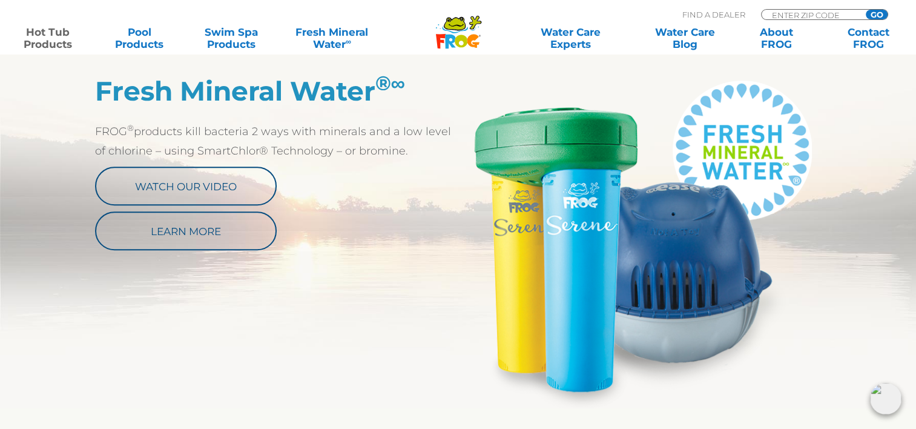  What do you see at coordinates (231, 38) in the screenshot?
I see `a: Swim SpaProducts` at bounding box center [231, 38].